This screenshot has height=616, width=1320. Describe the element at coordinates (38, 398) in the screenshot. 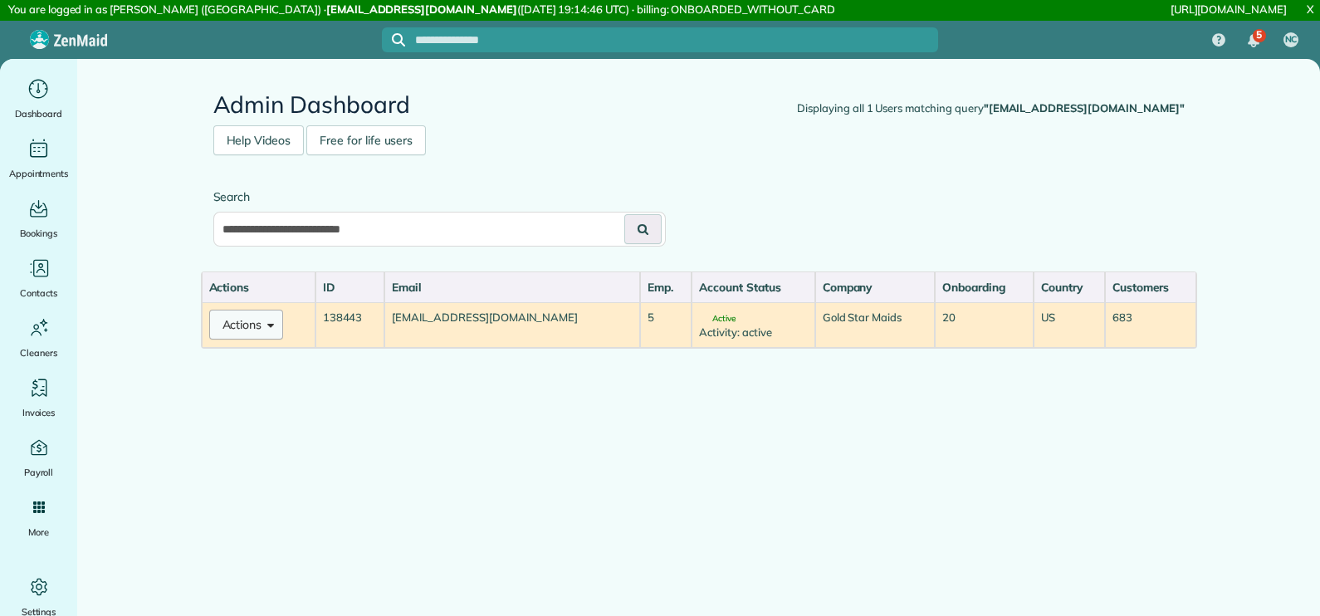

I see `a: Invoices` at that location.